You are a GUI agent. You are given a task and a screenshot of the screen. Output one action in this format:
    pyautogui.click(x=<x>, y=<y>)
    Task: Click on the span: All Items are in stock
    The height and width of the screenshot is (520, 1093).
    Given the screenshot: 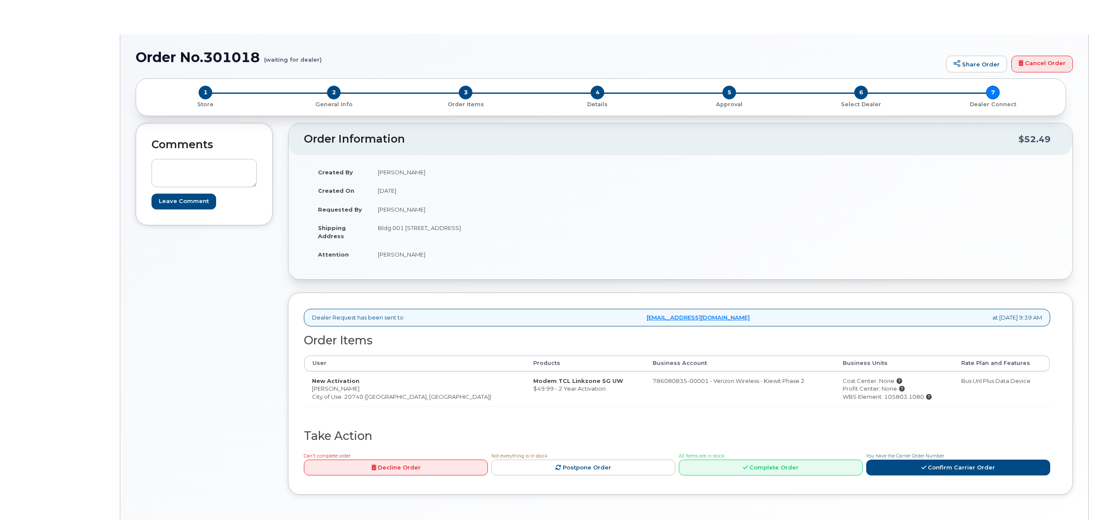 What is the action you would take?
    pyautogui.click(x=702, y=456)
    